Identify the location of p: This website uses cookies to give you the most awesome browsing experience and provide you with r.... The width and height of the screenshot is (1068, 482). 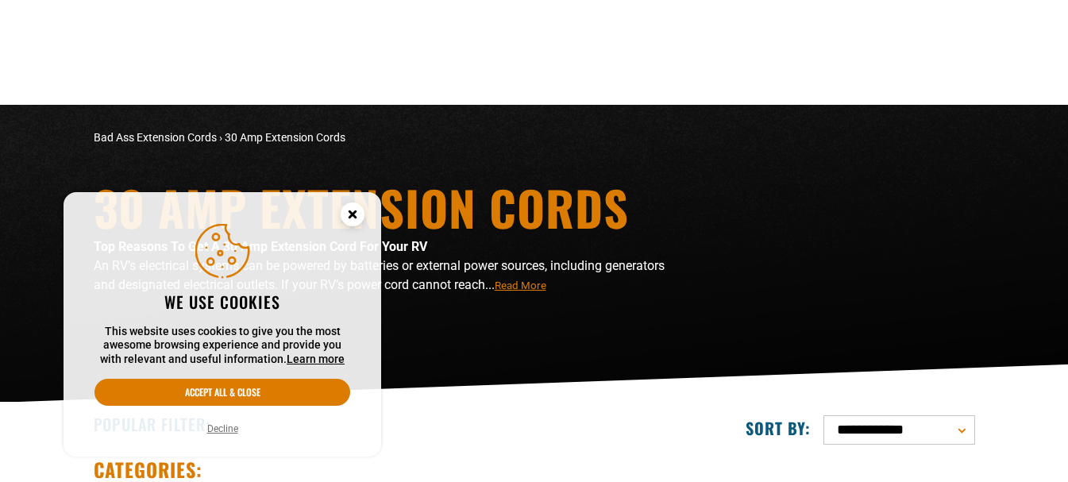
(222, 345).